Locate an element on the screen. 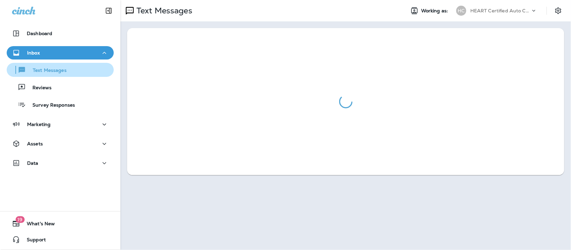  p: HEART Certified Auto Care is located at coordinates (500, 11).